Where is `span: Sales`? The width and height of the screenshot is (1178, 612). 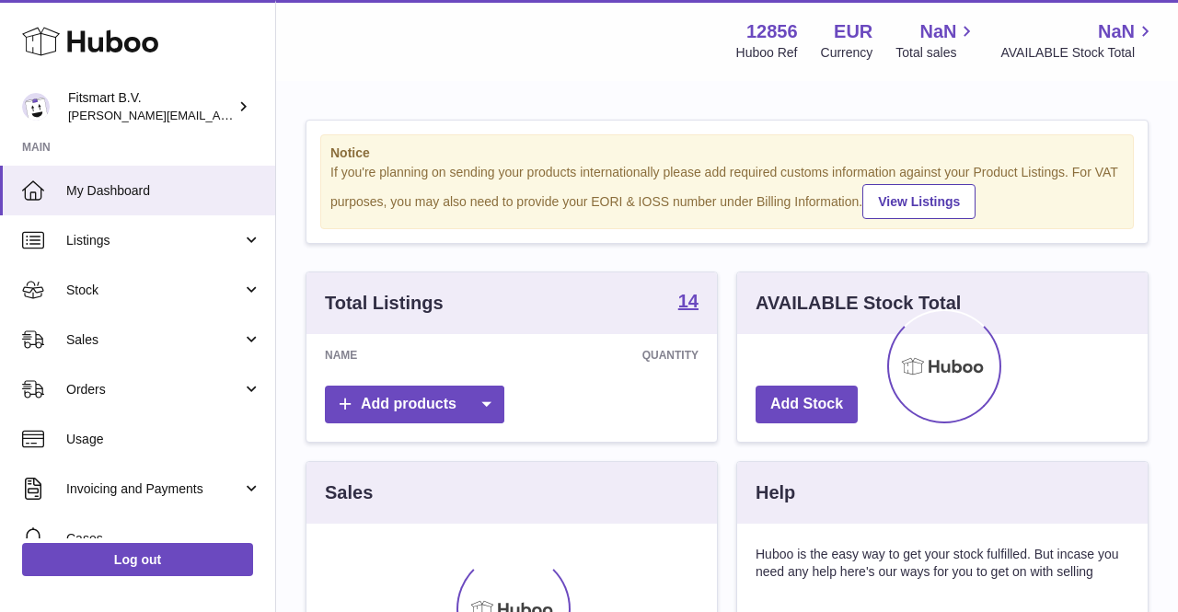 span: Sales is located at coordinates (154, 340).